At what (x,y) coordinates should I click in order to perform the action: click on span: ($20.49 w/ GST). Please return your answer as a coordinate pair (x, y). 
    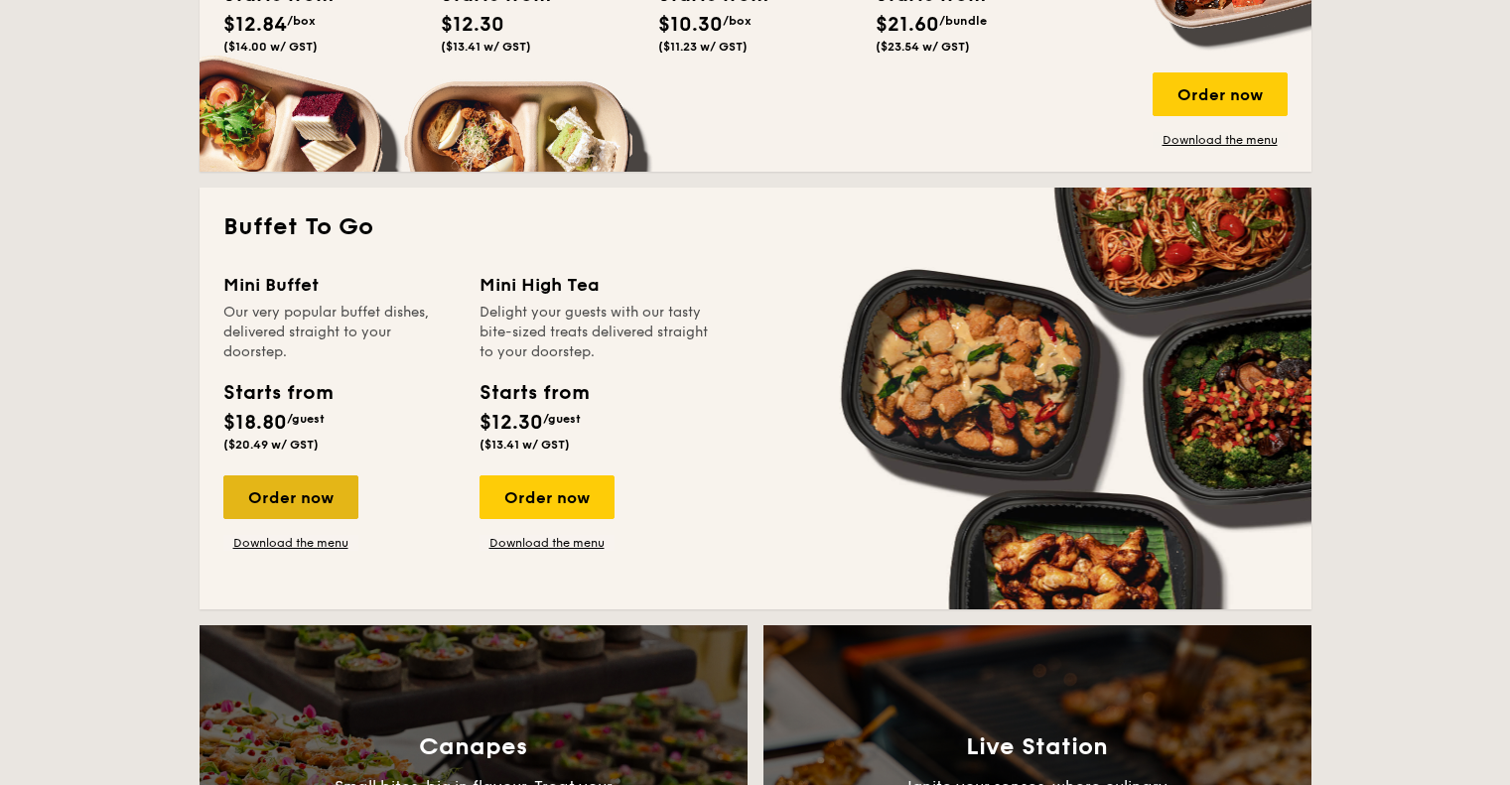
    Looking at the image, I should click on (271, 445).